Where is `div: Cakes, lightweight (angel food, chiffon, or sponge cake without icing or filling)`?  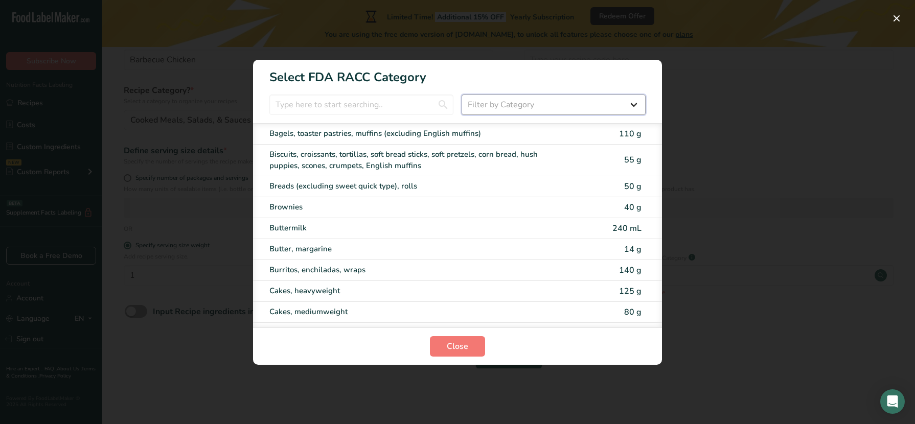
div: Cakes, lightweight (angel food, chiffon, or sponge cake without icing or filling) is located at coordinates (415, 333).